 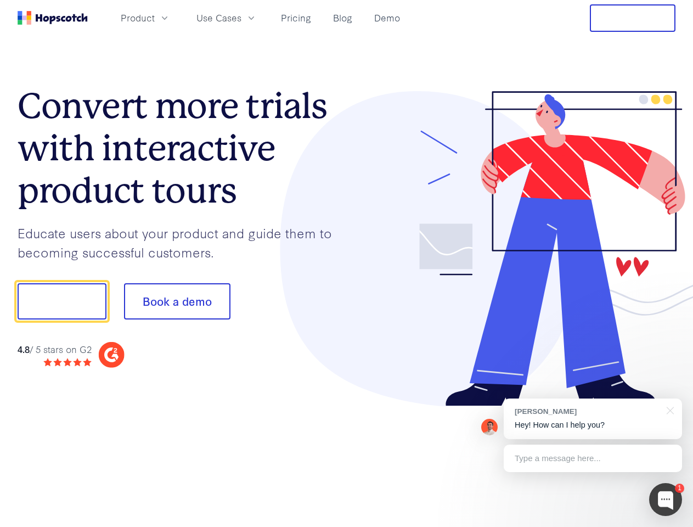 I want to click on div: 1, so click(x=679, y=488).